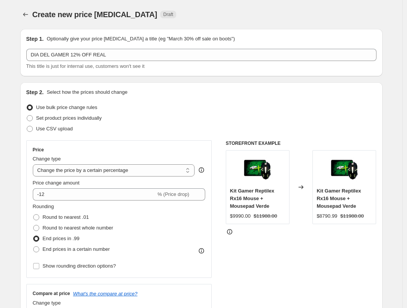 Image resolution: width=407 pixels, height=308 pixels. What do you see at coordinates (76, 249) in the screenshot?
I see `span: End prices in a certain number` at bounding box center [76, 249].